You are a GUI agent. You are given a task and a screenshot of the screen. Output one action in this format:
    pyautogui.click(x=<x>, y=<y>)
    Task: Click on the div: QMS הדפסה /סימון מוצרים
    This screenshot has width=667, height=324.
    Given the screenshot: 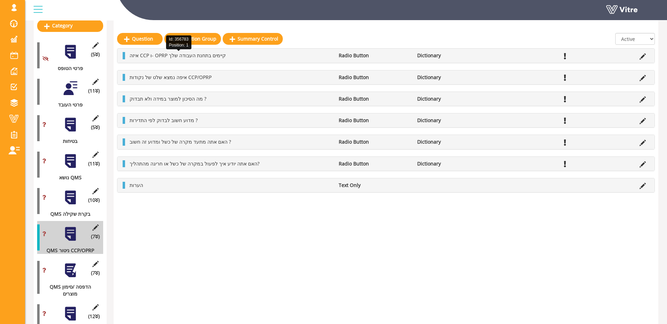 What is the action you would take?
    pyautogui.click(x=67, y=291)
    